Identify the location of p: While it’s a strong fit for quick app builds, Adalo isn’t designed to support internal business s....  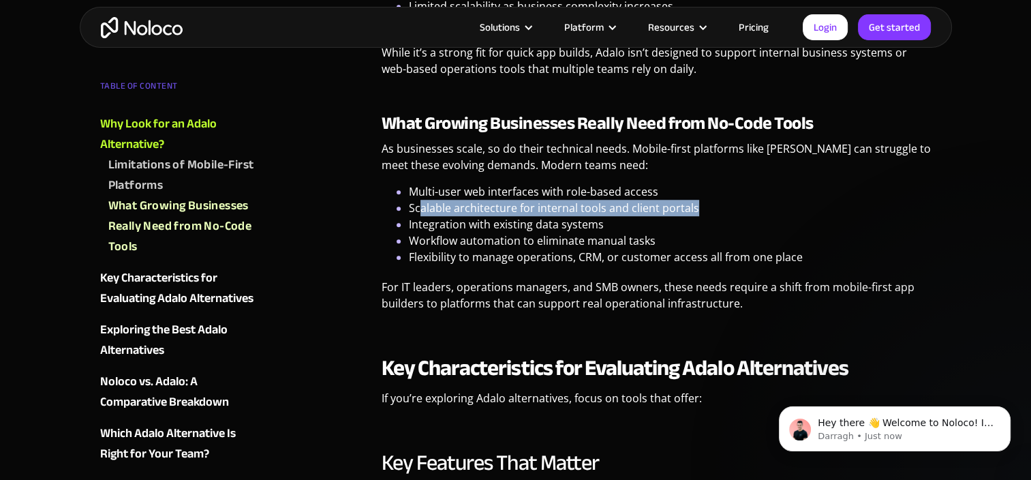
(656, 65).